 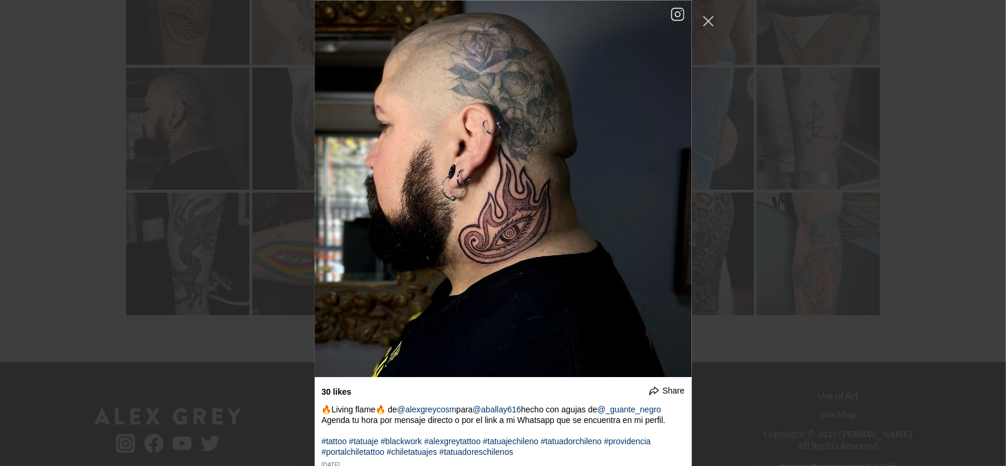 What do you see at coordinates (353, 452) in the screenshot?
I see `a: #portalchiletattoo` at bounding box center [353, 452].